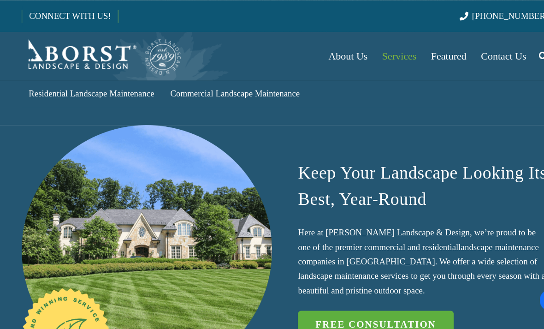  What do you see at coordinates (519, 54) in the screenshot?
I see `a: Search` at bounding box center [519, 54].